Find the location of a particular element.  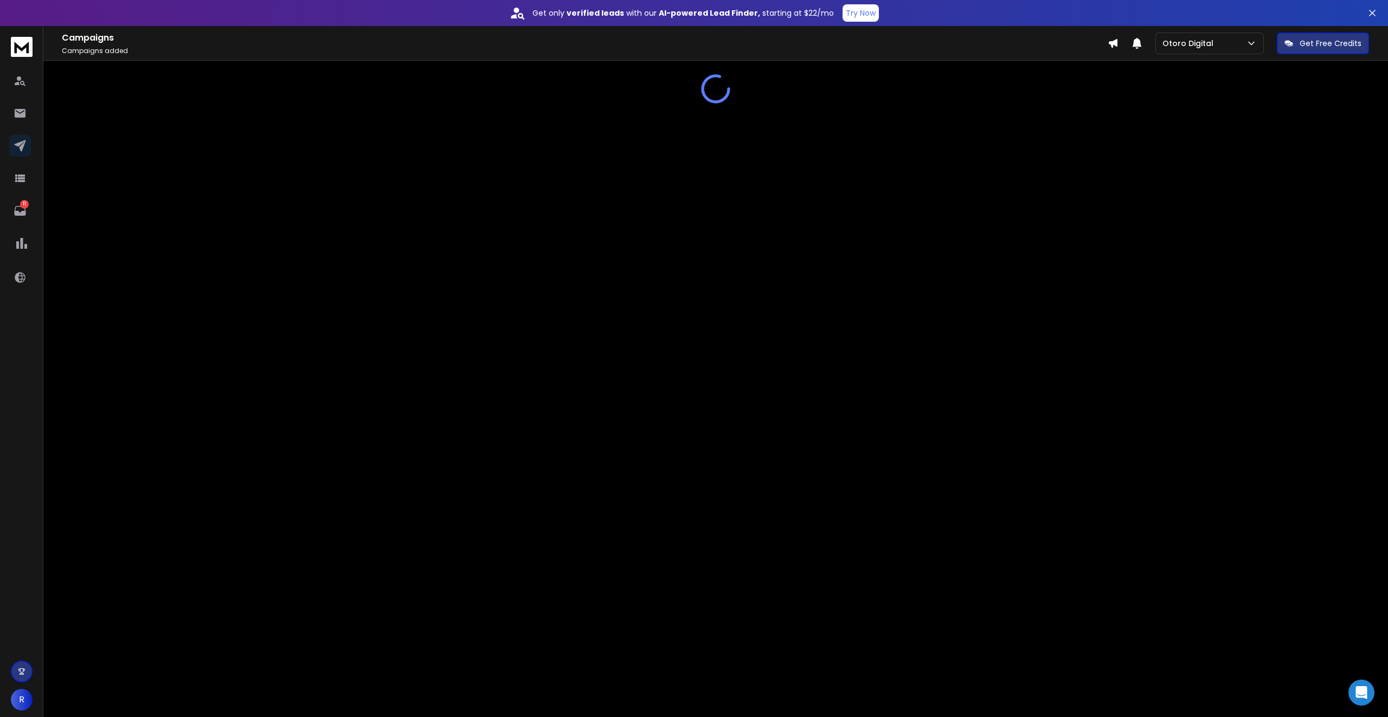

div: Open Intercom Messenger is located at coordinates (1362, 693).